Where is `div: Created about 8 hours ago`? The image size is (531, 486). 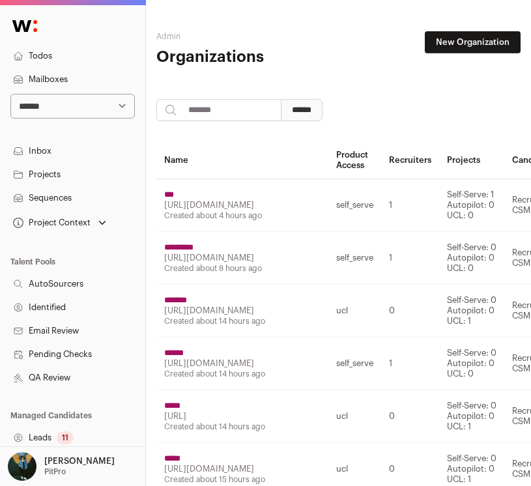 div: Created about 8 hours ago is located at coordinates (242, 268).